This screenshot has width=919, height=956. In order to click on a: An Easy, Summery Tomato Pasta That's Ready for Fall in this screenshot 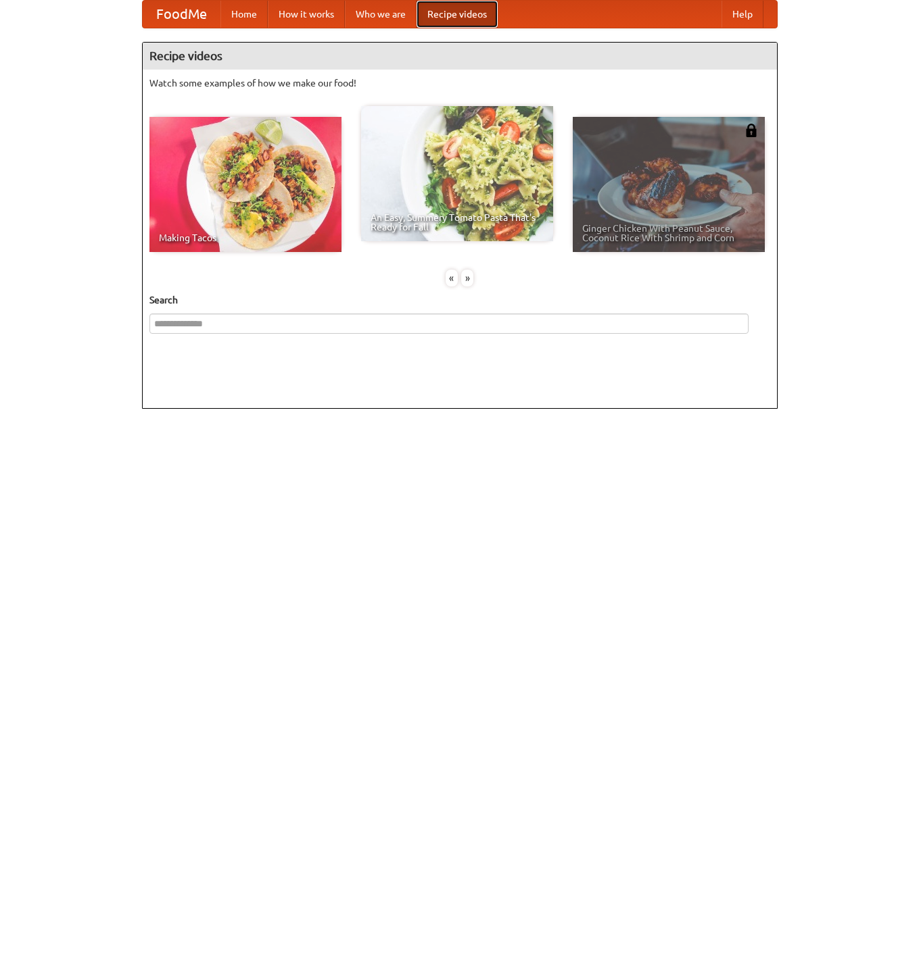, I will do `click(457, 174)`.